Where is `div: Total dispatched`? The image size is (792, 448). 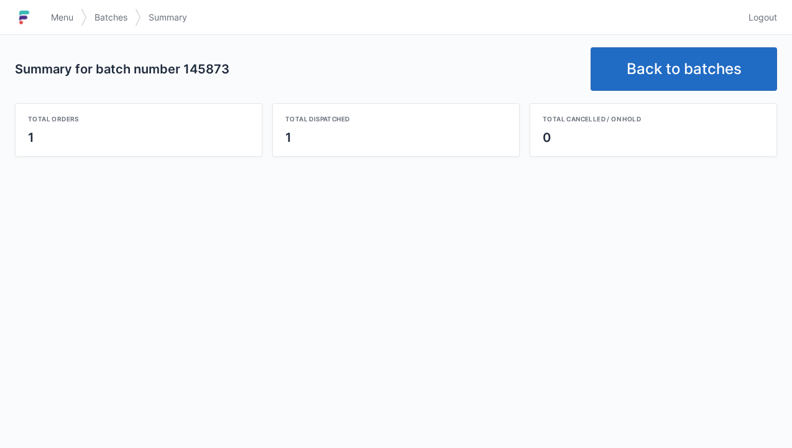
div: Total dispatched is located at coordinates (396, 119).